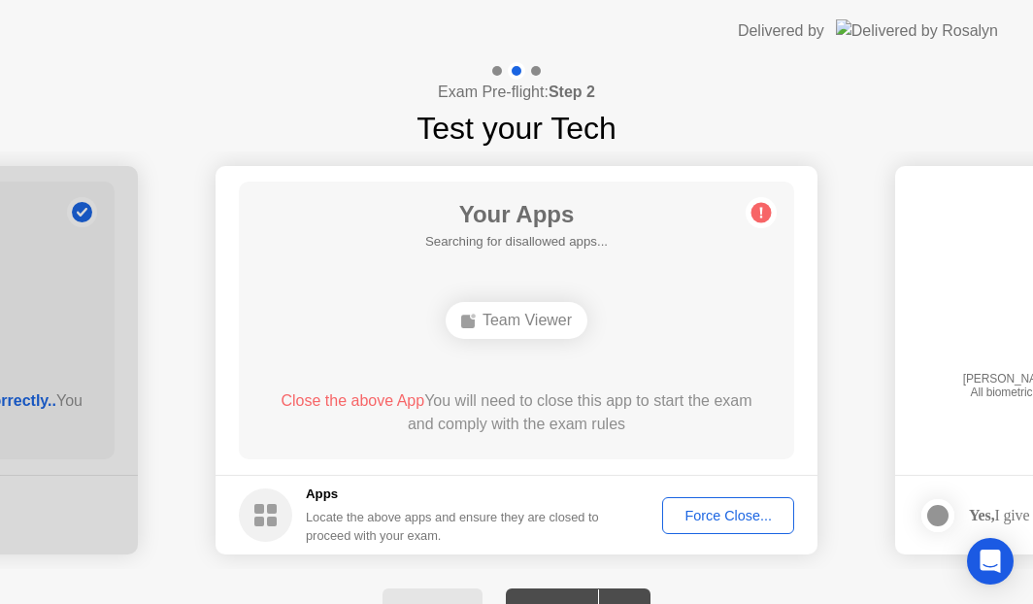 Image resolution: width=1033 pixels, height=604 pixels. I want to click on span: Close the above App, so click(352, 400).